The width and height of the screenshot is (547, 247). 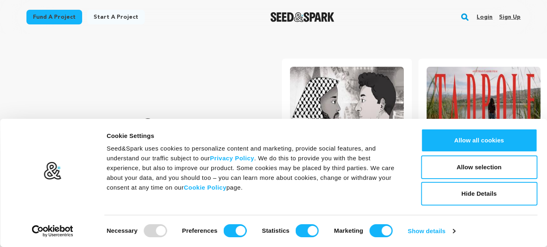 I want to click on a: Seed&Spark Homepage, so click(x=302, y=17).